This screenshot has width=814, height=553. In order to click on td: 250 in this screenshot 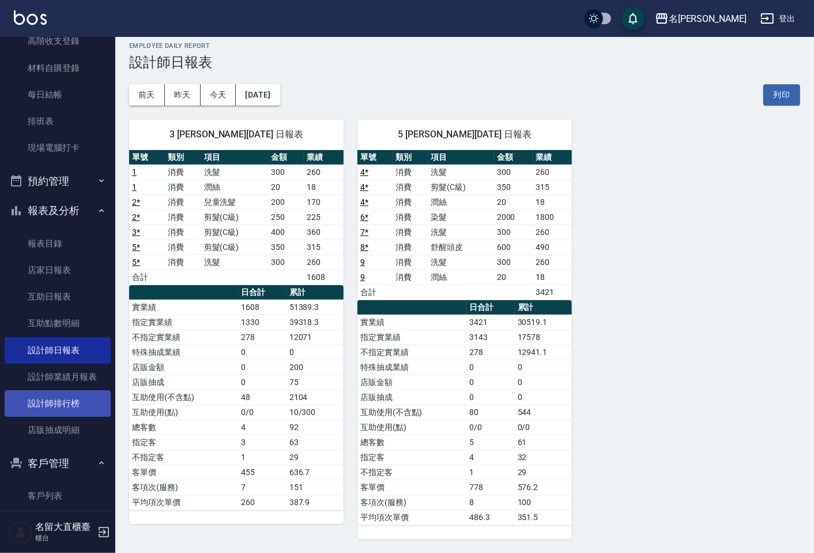, I will do `click(286, 217)`.